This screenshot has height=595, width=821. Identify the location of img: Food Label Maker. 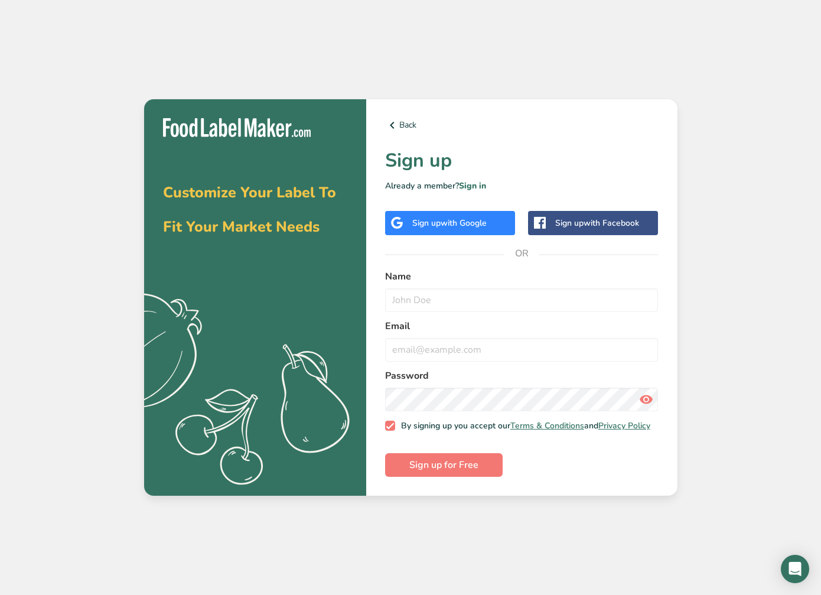
(237, 128).